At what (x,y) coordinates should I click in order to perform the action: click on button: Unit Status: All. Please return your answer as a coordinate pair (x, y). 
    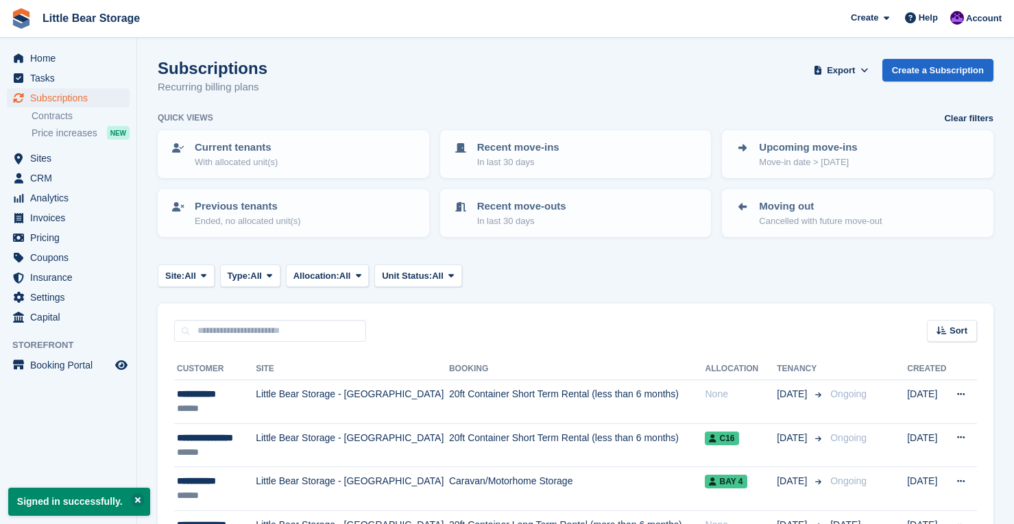
    Looking at the image, I should click on (418, 276).